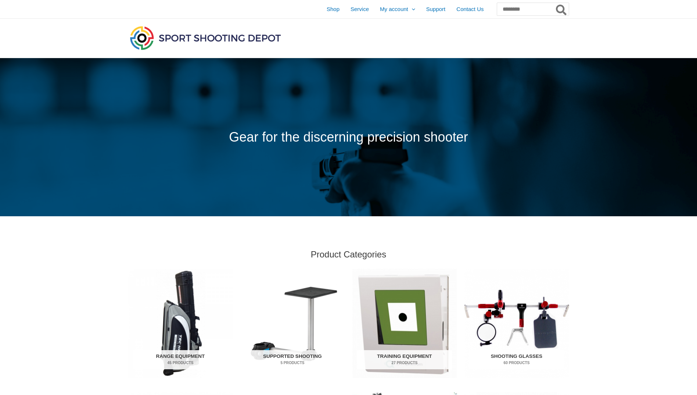 The height and width of the screenshot is (395, 697). Describe the element at coordinates (562, 9) in the screenshot. I see `button: Search` at that location.